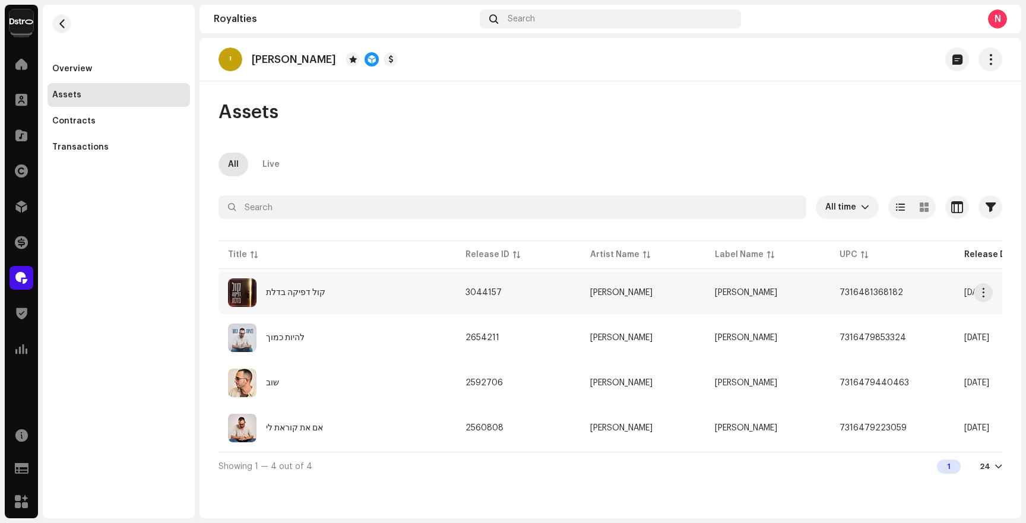  What do you see at coordinates (119, 69) in the screenshot?
I see `re-m-nav-item: Overview` at bounding box center [119, 69].